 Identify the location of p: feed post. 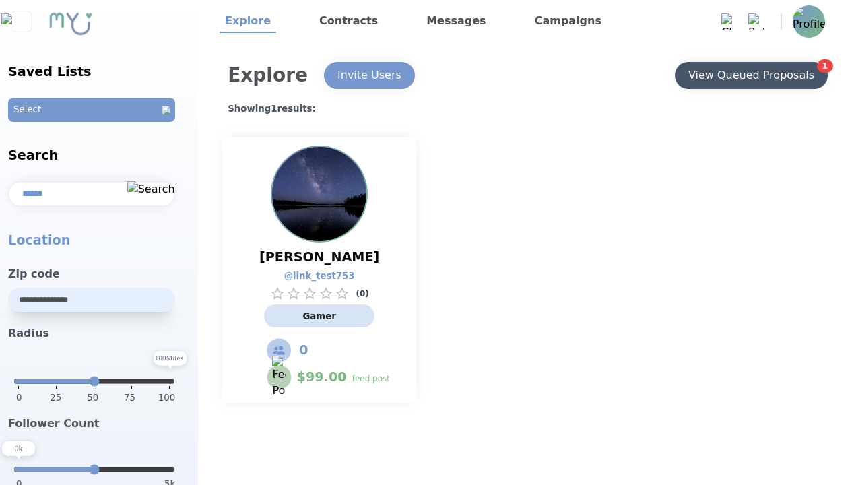
(371, 379).